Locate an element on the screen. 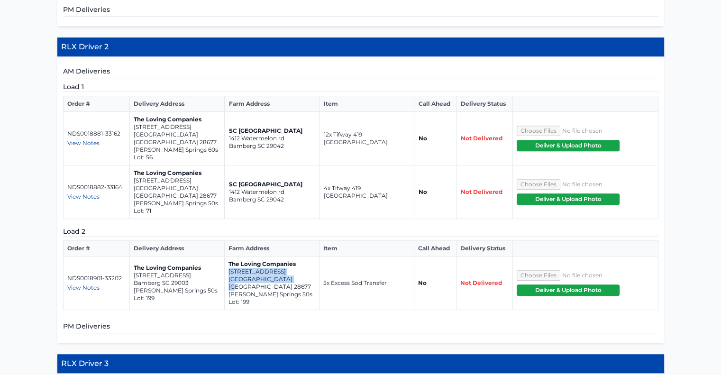  p: Bamberg SC 29003 is located at coordinates (177, 283).